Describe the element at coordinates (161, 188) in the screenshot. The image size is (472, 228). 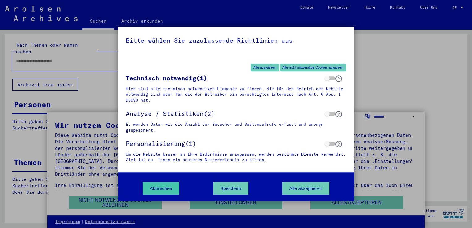
I see `button: Abbrechen` at that location.